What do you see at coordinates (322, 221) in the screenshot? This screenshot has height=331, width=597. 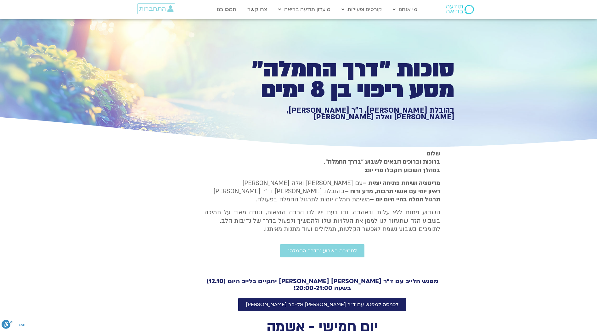 I see `p: השבוע פתוח ללא עלות ובאהבה. ובו בעת יש לנו הרבה הוצאות, ונודה מאוד על תמיכה בשבוע הזה שתעזור לנו ...` at bounding box center [322, 221].